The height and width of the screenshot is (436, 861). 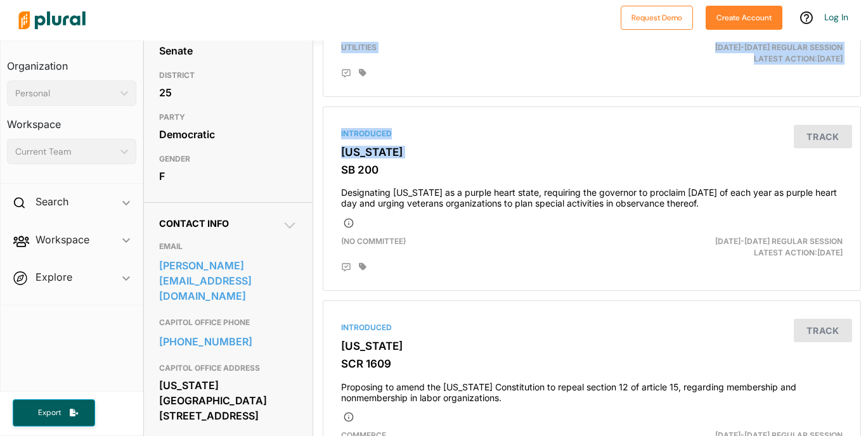 I want to click on div: Current Team, so click(x=65, y=152).